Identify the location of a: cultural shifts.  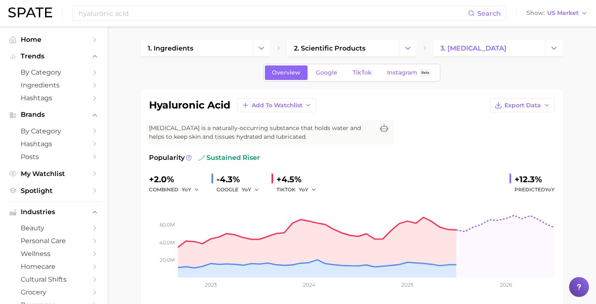
(54, 279).